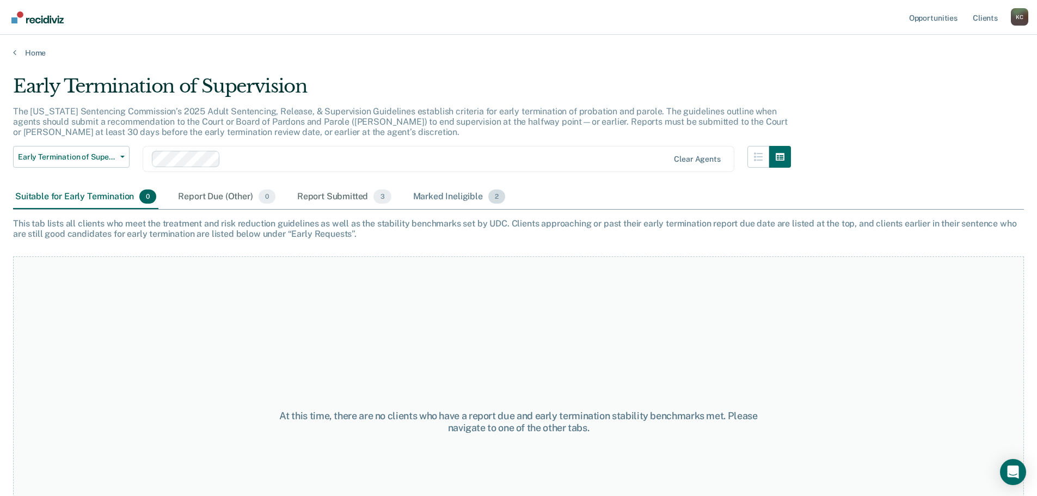 The height and width of the screenshot is (496, 1037). I want to click on div: Report Due (Other)0, so click(227, 197).